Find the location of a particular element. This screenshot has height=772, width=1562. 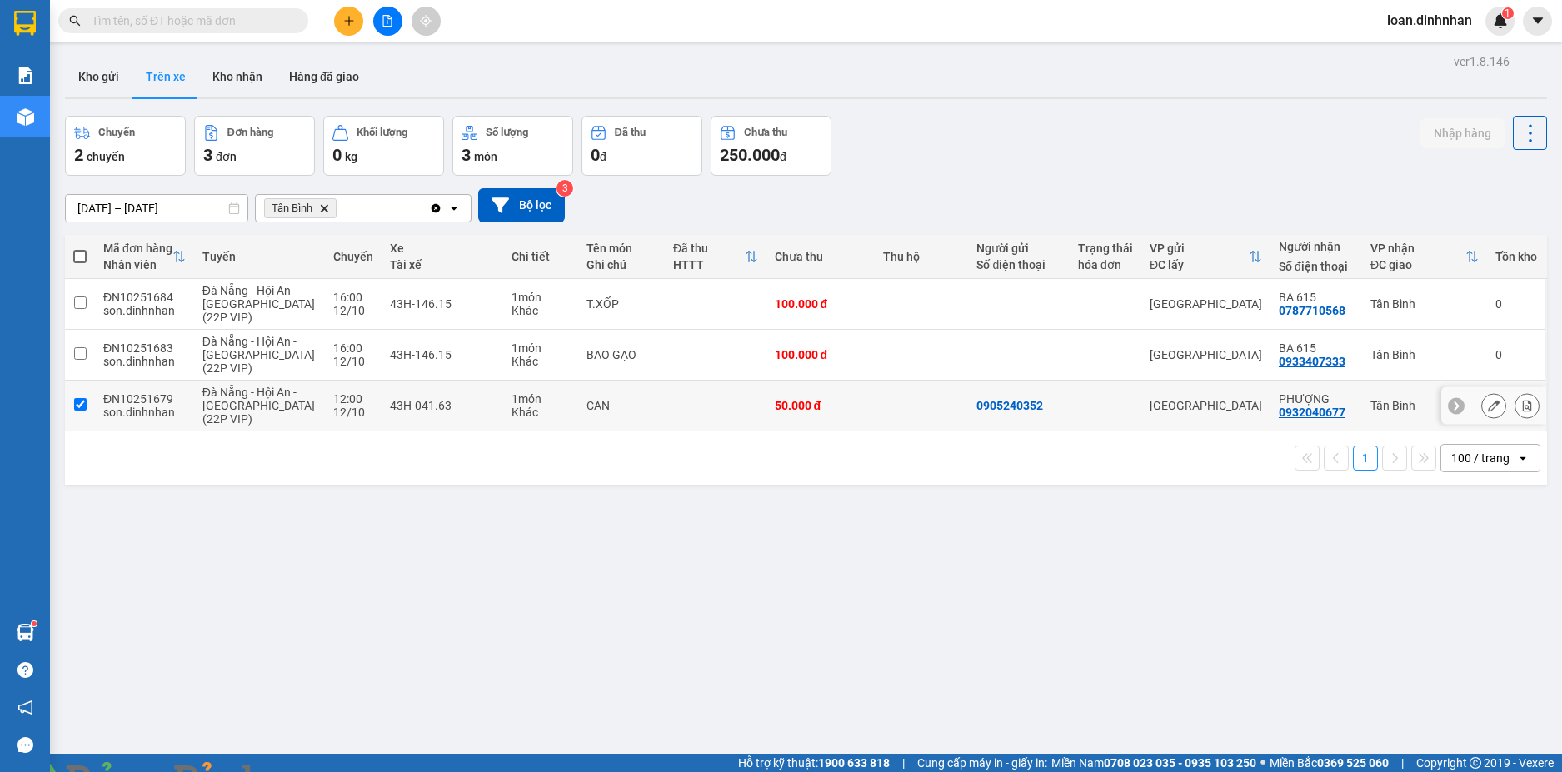

button: Đã thu0đ is located at coordinates (641, 146).